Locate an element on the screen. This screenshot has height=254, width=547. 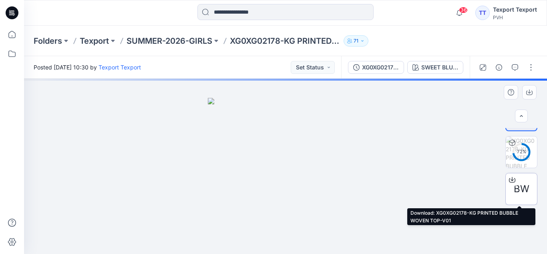
span: 36 is located at coordinates (463, 10).